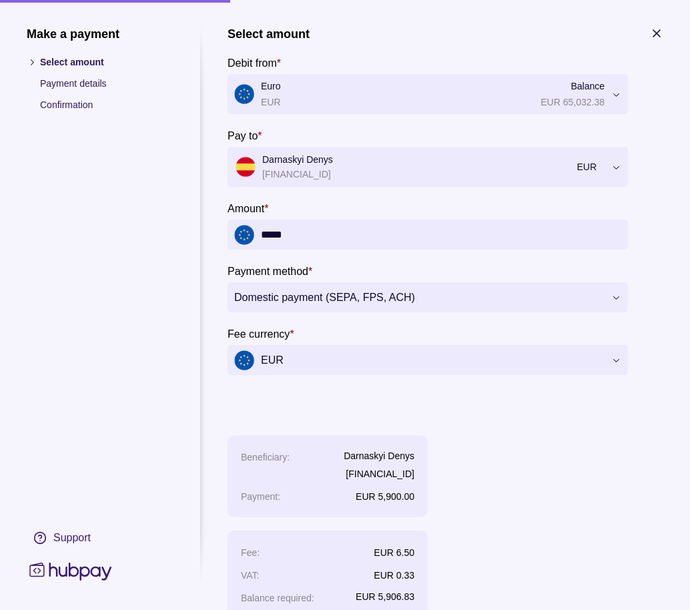  What do you see at coordinates (107, 105) in the screenshot?
I see `p: Confirmation` at bounding box center [107, 105].